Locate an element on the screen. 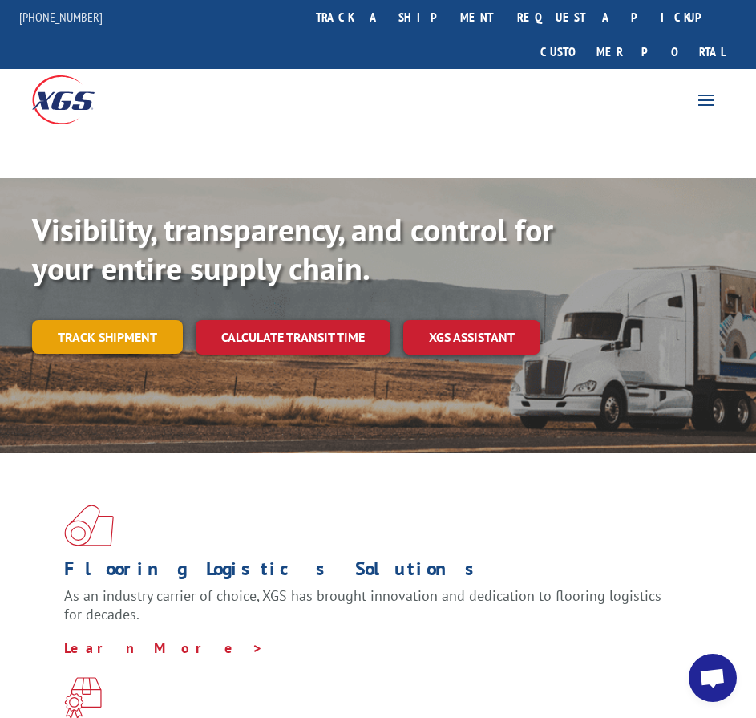 This screenshot has height=718, width=756. span: As an industry carrier of choice, XGS has brought innovation and dedication to flooring logistics... is located at coordinates (363, 605).